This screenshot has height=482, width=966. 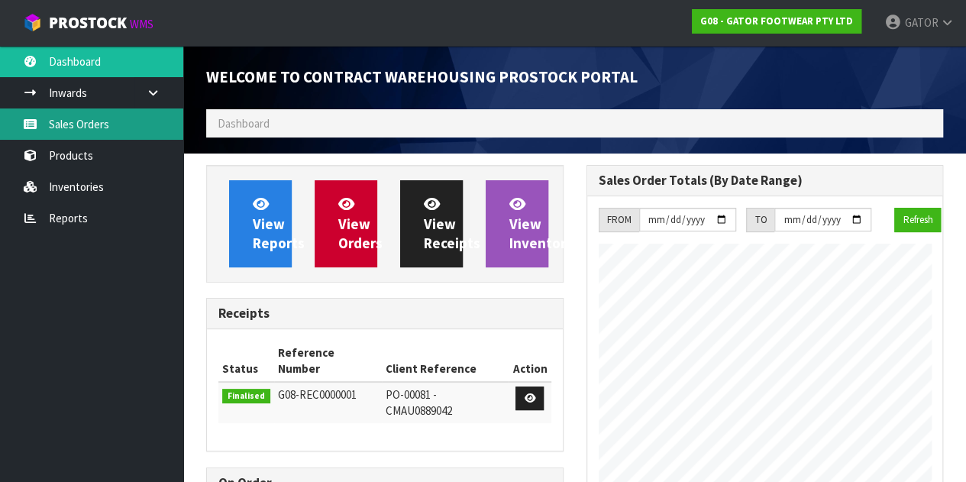 What do you see at coordinates (777, 21) in the screenshot?
I see `strong: G08 - GATOR FOOTWEAR PTY LTD` at bounding box center [777, 21].